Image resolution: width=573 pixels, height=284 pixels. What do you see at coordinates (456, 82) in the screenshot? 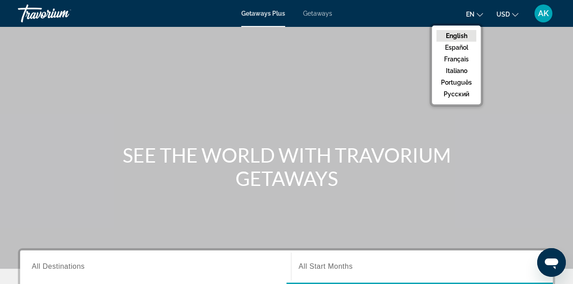
I see `button: Português` at bounding box center [456, 82].